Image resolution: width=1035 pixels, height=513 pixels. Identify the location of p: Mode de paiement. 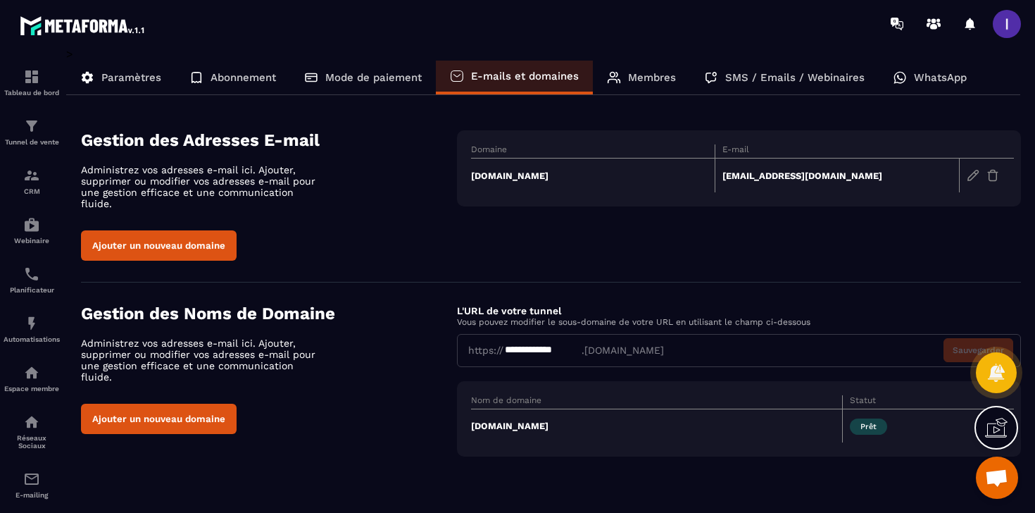
(373, 77).